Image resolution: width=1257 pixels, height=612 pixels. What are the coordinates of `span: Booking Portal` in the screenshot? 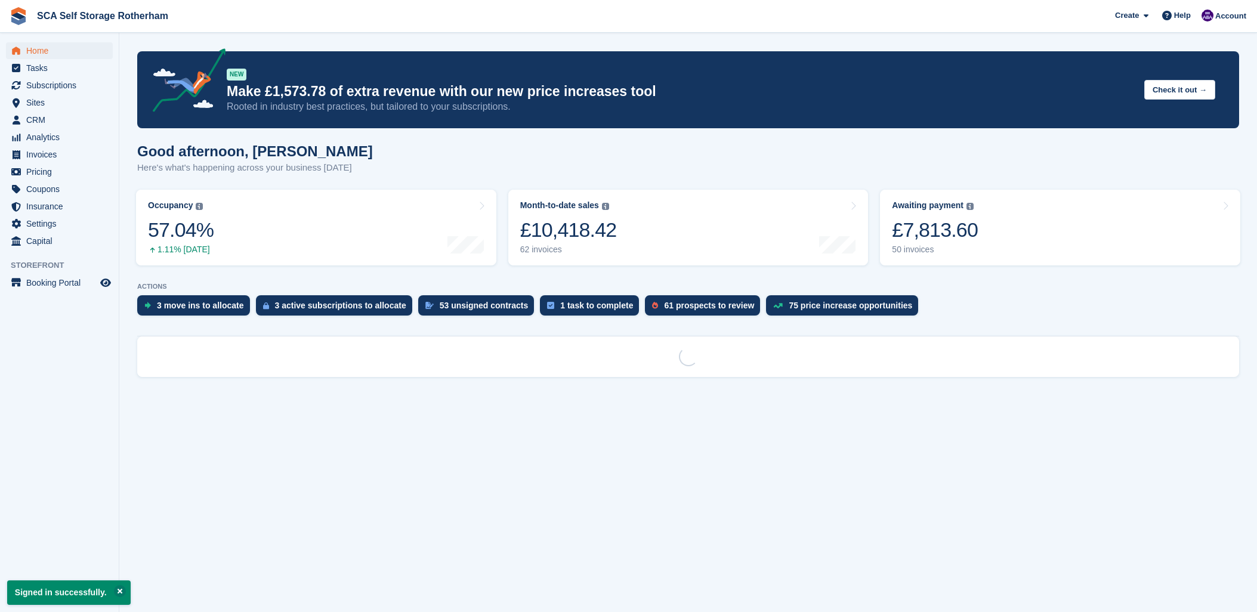 It's located at (62, 283).